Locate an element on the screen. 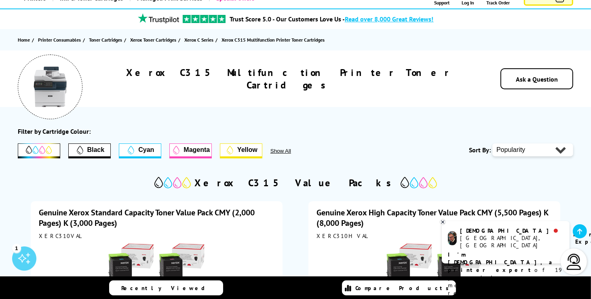  p: of 19 years! Leave me a message and I'll respond ASAP is located at coordinates (506, 274).